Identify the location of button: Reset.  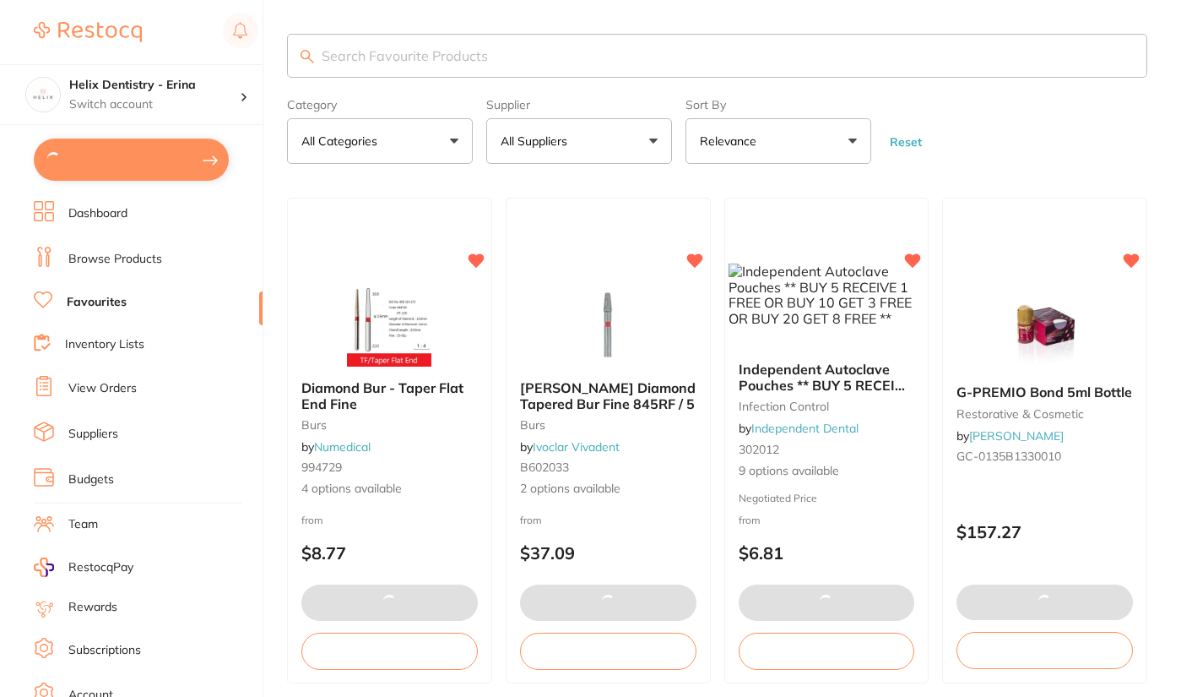
(906, 142).